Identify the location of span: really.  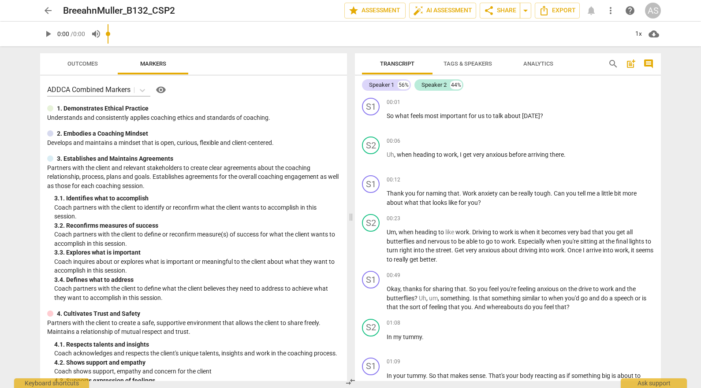
(402, 260).